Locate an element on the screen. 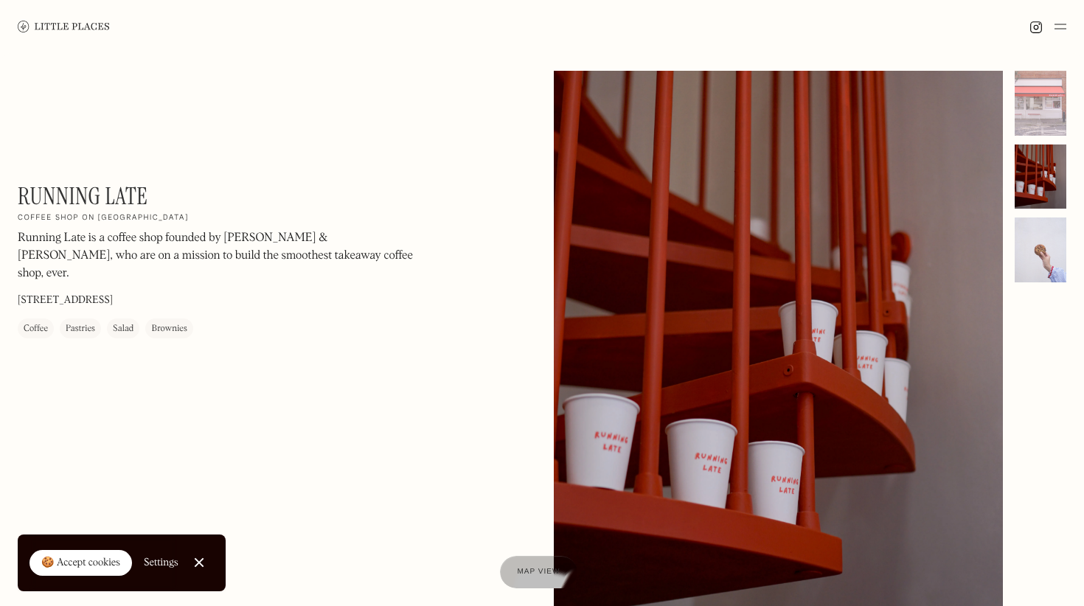  div: Brownies is located at coordinates (169, 329).